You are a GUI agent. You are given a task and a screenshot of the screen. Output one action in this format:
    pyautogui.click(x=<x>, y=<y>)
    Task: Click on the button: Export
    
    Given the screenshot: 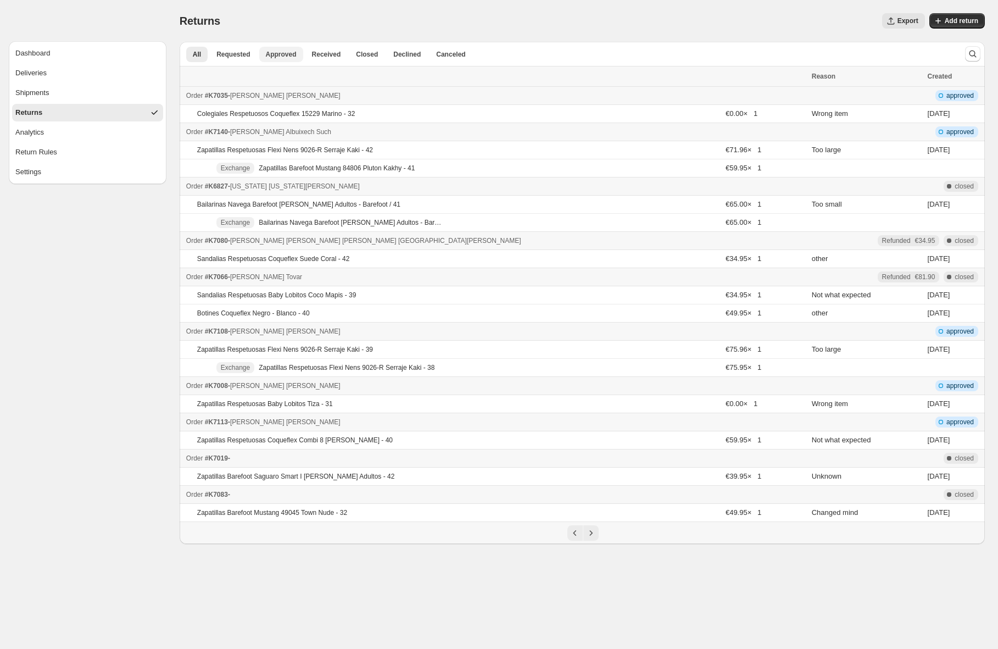 What is the action you would take?
    pyautogui.click(x=904, y=21)
    